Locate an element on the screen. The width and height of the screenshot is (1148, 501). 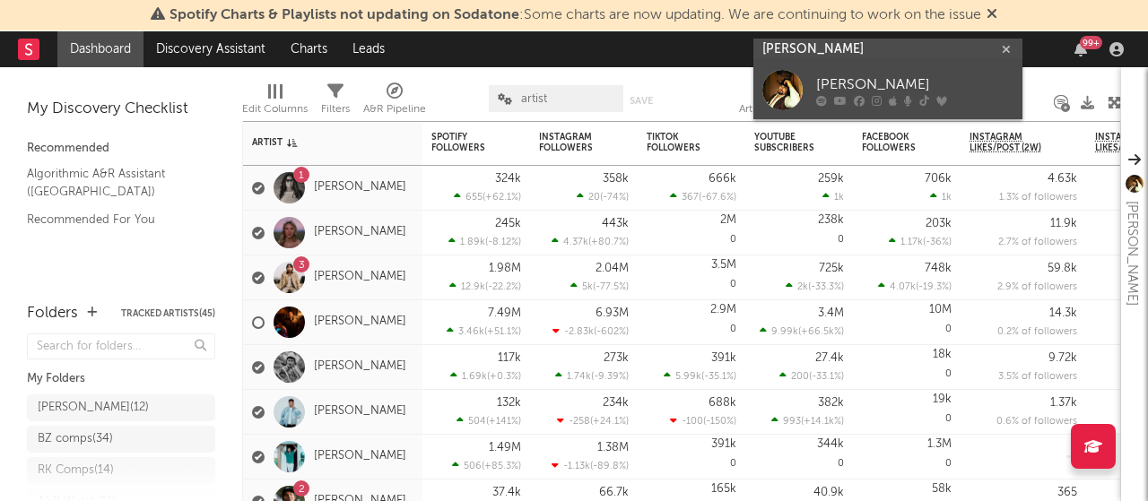
span: 12.9k is located at coordinates (473, 287).